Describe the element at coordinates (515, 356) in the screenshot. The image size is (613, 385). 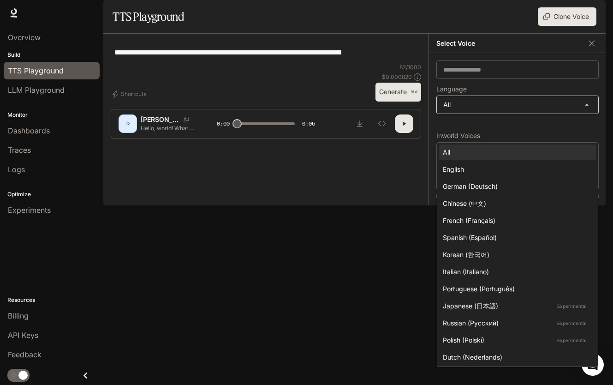
I see `div: Dutch (Nederlands)` at that location.